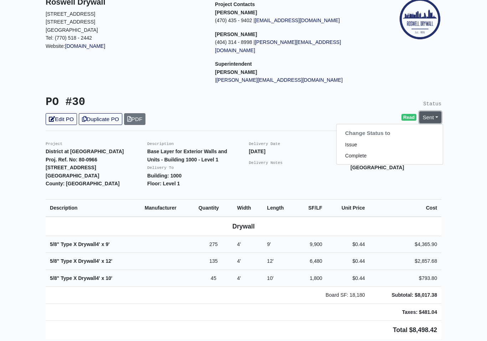  What do you see at coordinates (312, 244) in the screenshot?
I see `td: 9,900` at bounding box center [312, 244].